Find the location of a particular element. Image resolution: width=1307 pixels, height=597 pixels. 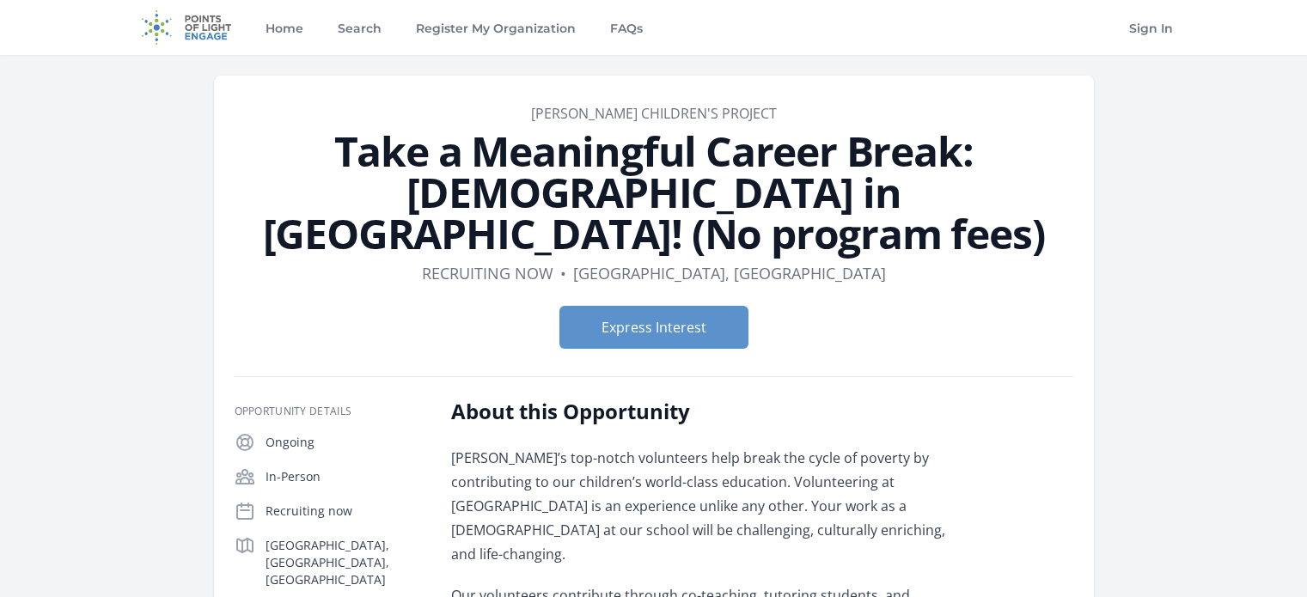

p: In-Person is located at coordinates (345, 477).